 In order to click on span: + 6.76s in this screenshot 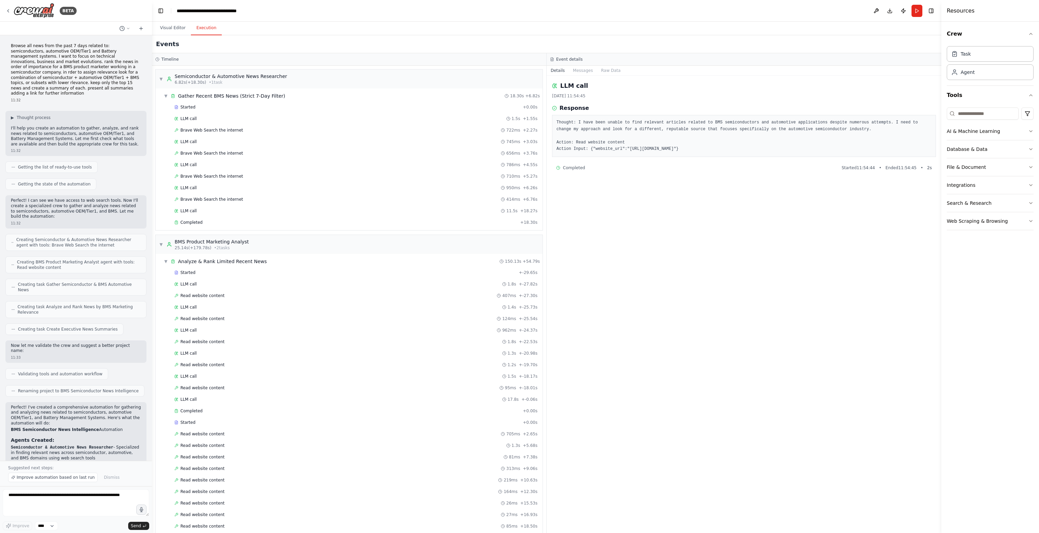, I will do `click(530, 199)`.